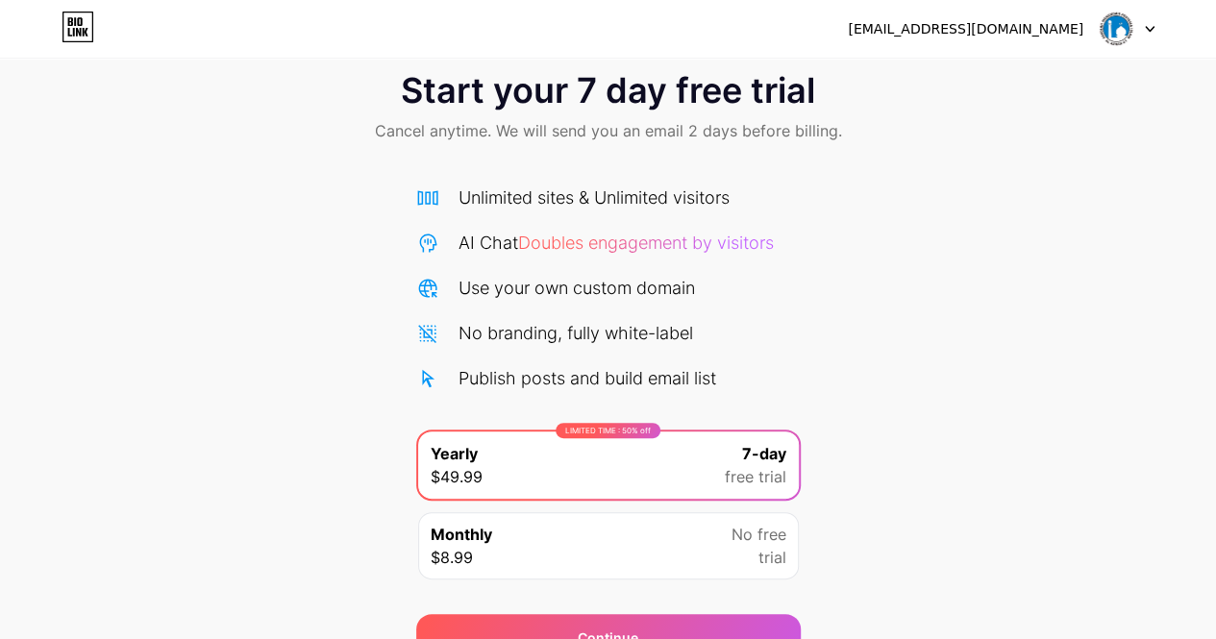 This screenshot has width=1216, height=639. Describe the element at coordinates (755, 477) in the screenshot. I see `span: free trial` at that location.